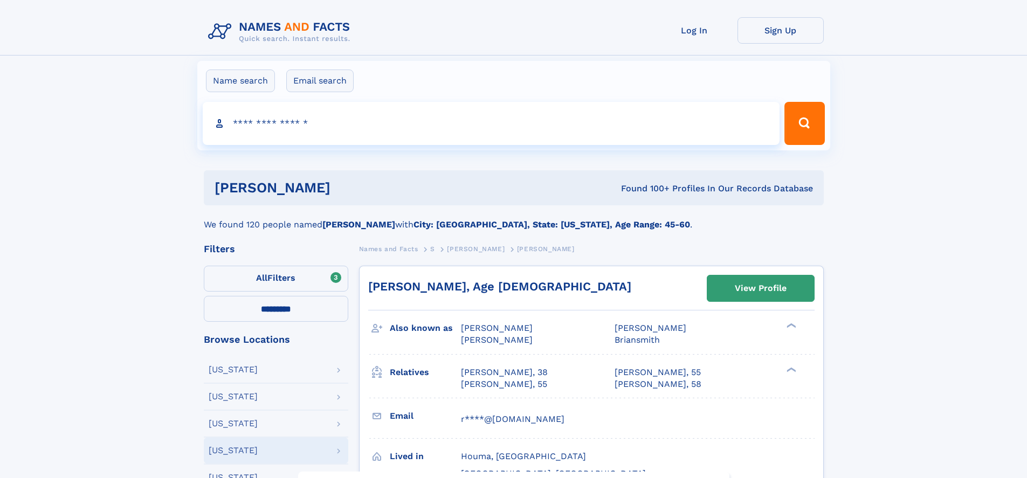 Image resolution: width=1027 pixels, height=478 pixels. Describe the element at coordinates (514, 218) in the screenshot. I see `div: We found 120 people named with .` at that location.